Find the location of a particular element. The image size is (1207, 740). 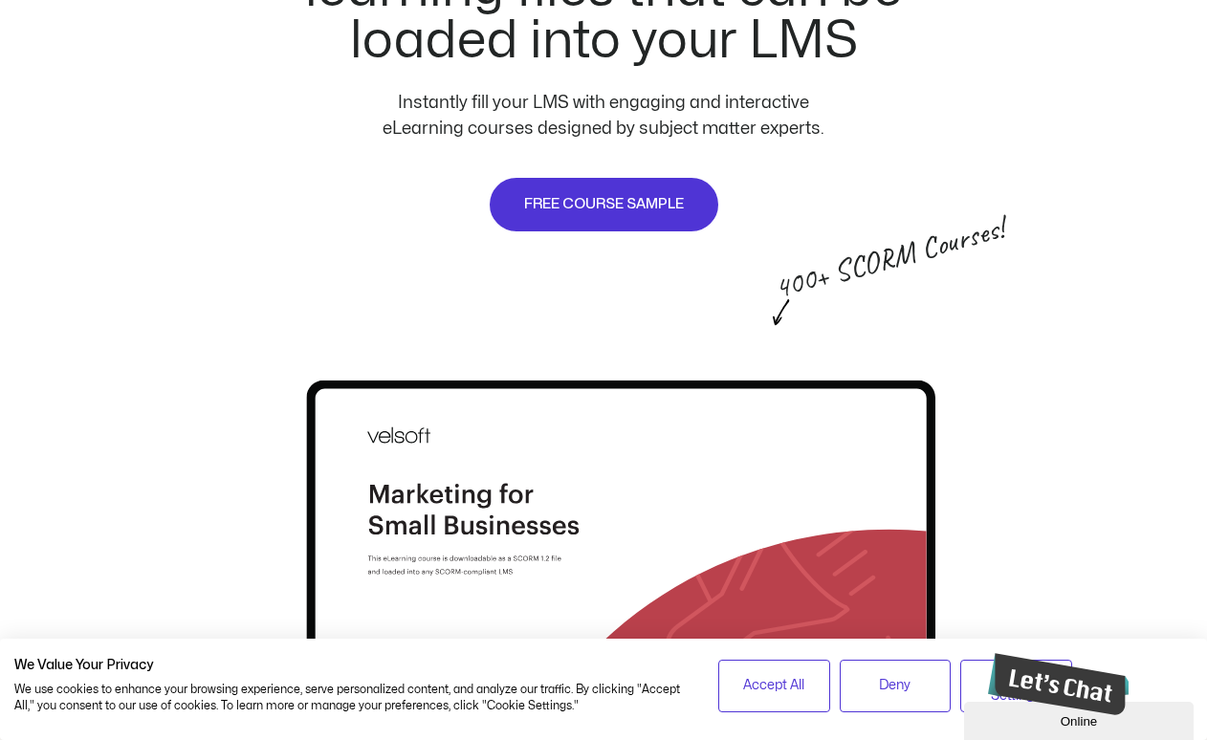

p: We use cookies to enhance your browsing experience, serve personalized content, and analyze our t... is located at coordinates (352, 698).